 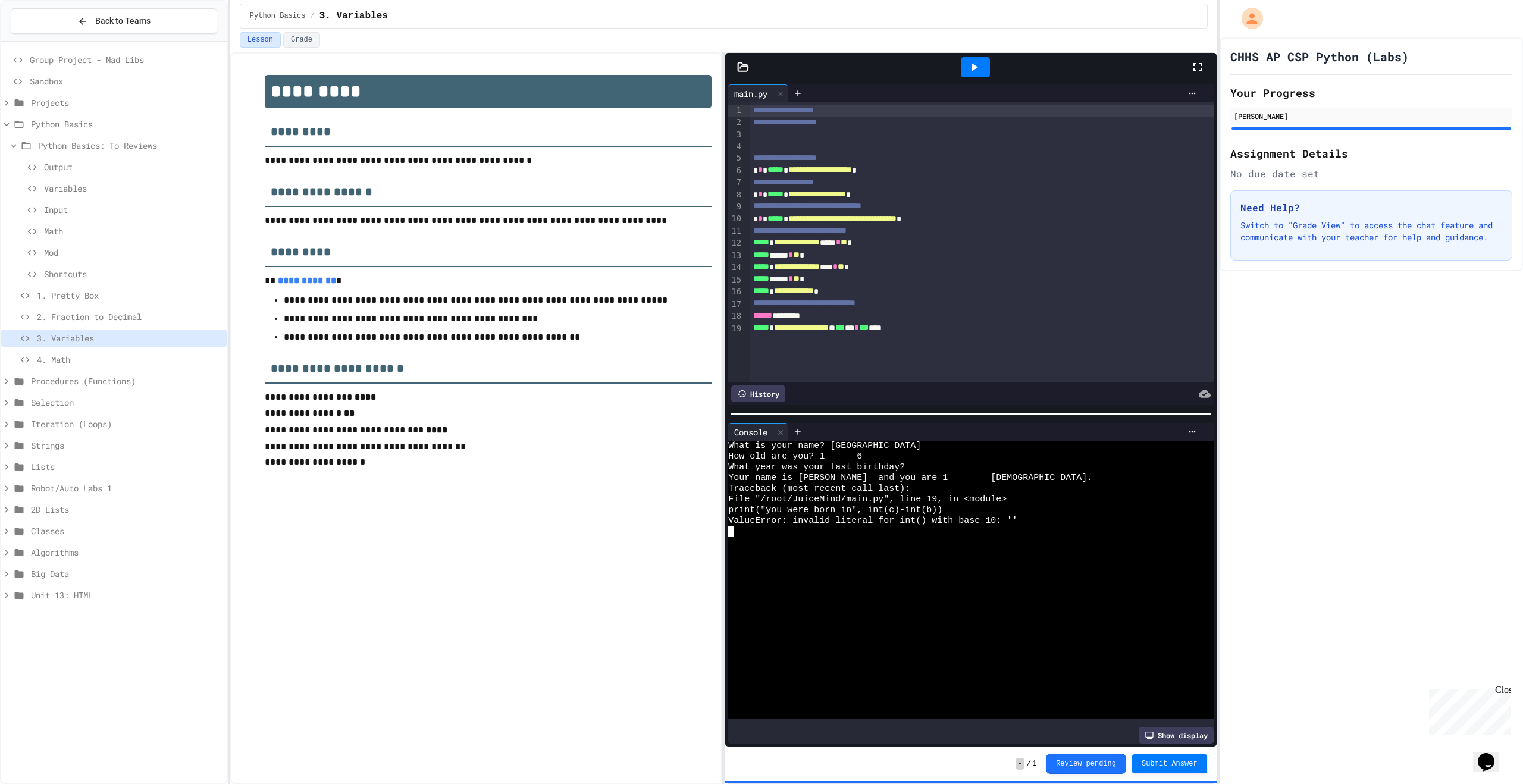 I want to click on span: 4. Math, so click(x=129, y=359).